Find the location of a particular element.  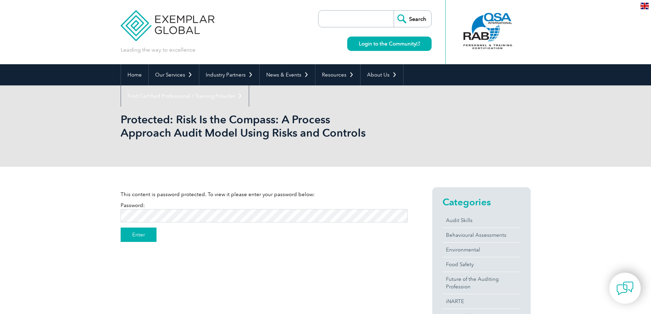

a: Find Certified Professional / Training Provider is located at coordinates (185, 96).